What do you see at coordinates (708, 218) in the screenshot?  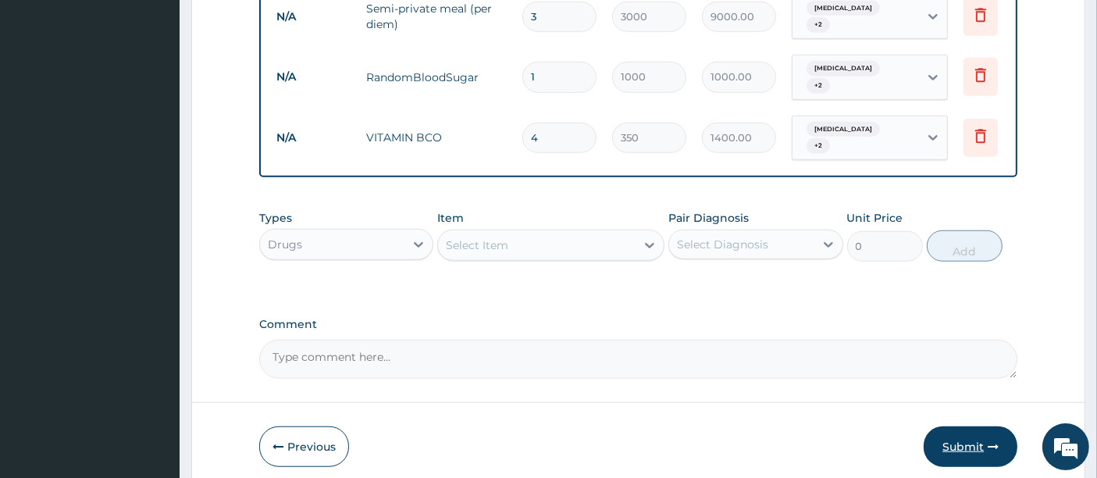 I see `label: Pair Diagnosis` at bounding box center [708, 218].